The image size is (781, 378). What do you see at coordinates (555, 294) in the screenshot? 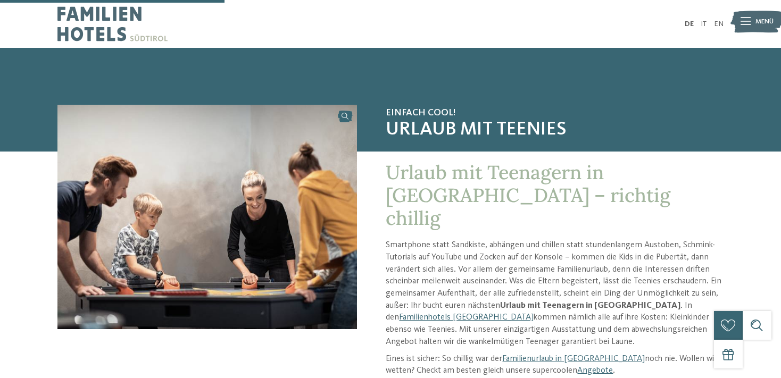
I see `p: Smartphone statt Sandkiste, abhängen und chillen statt stundenlangem Austoben, Schmink-Tutorials ...` at bounding box center [555, 294].